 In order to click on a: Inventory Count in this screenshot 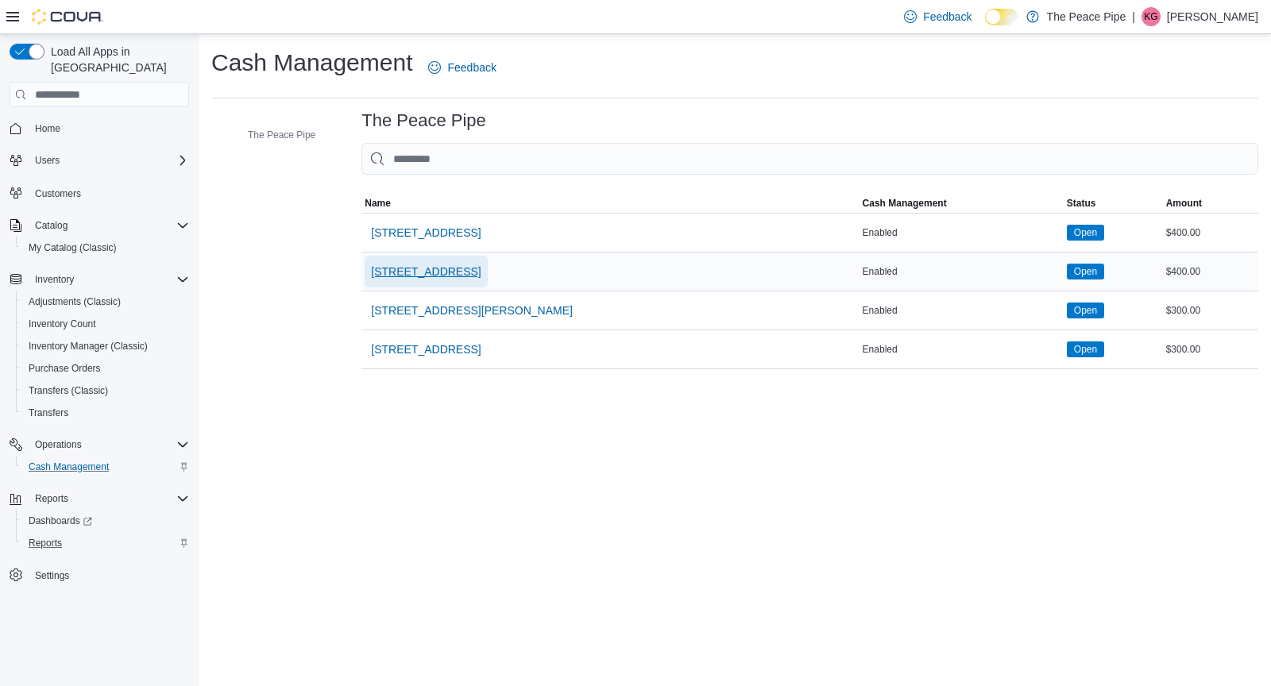, I will do `click(62, 324)`.